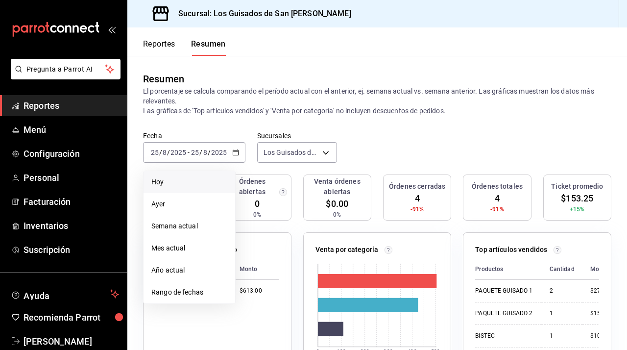  I want to click on div: 2, so click(562, 291).